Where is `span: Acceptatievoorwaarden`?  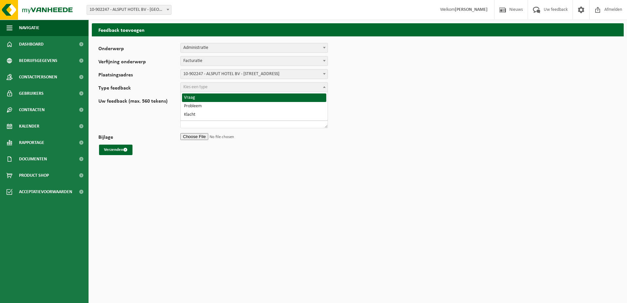
span: Acceptatievoorwaarden is located at coordinates (46, 192).